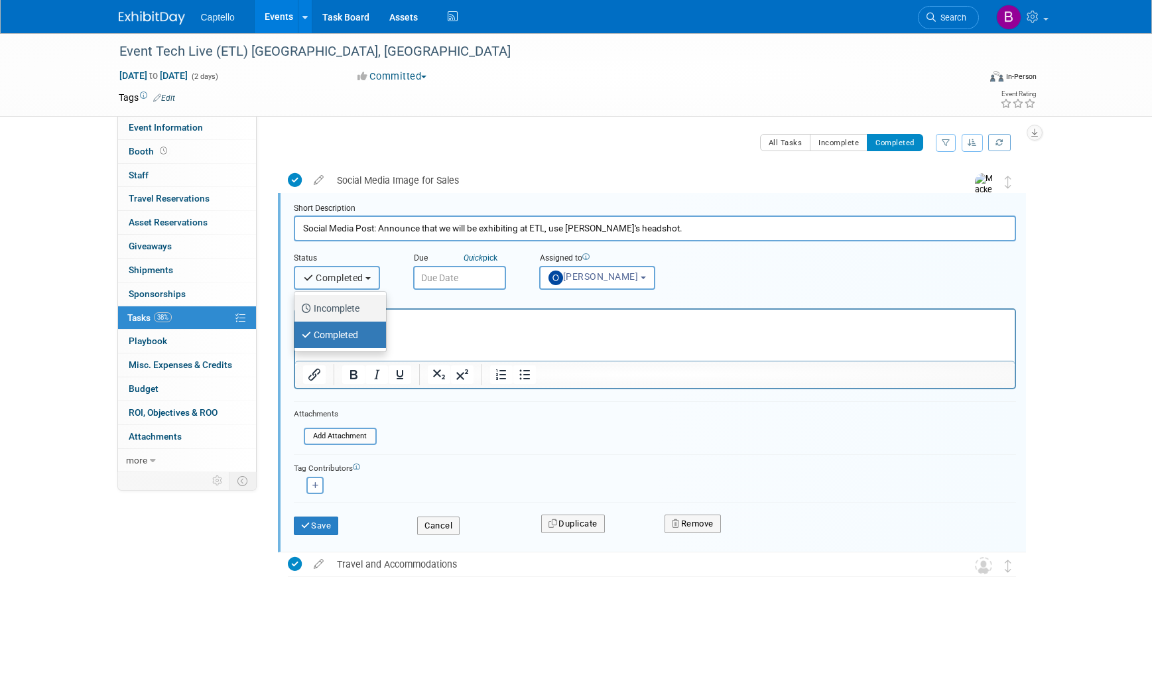  I want to click on span: Sponsorships, so click(157, 294).